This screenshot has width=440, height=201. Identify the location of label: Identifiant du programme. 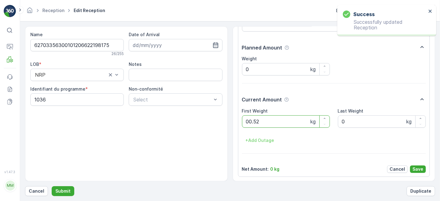
(58, 89).